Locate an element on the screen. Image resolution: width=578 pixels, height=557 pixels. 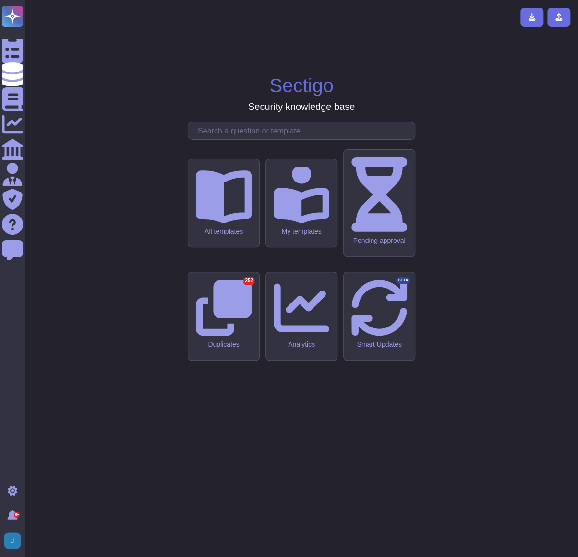
input: Search a question or template... is located at coordinates (304, 131).